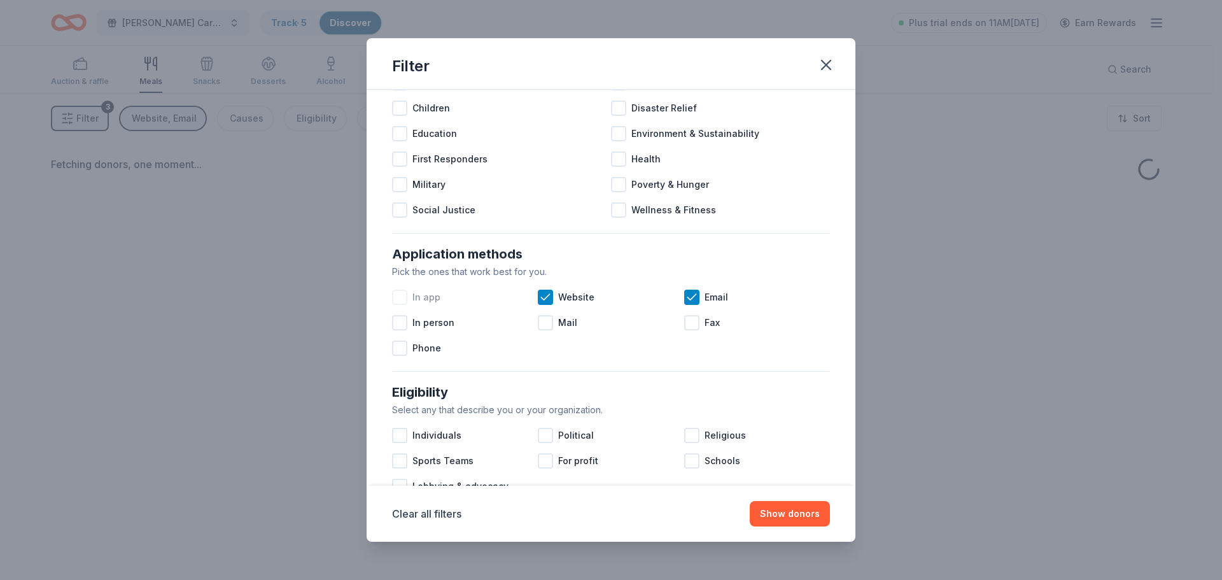 Image resolution: width=1222 pixels, height=580 pixels. What do you see at coordinates (646, 159) in the screenshot?
I see `span: Health` at bounding box center [646, 159].